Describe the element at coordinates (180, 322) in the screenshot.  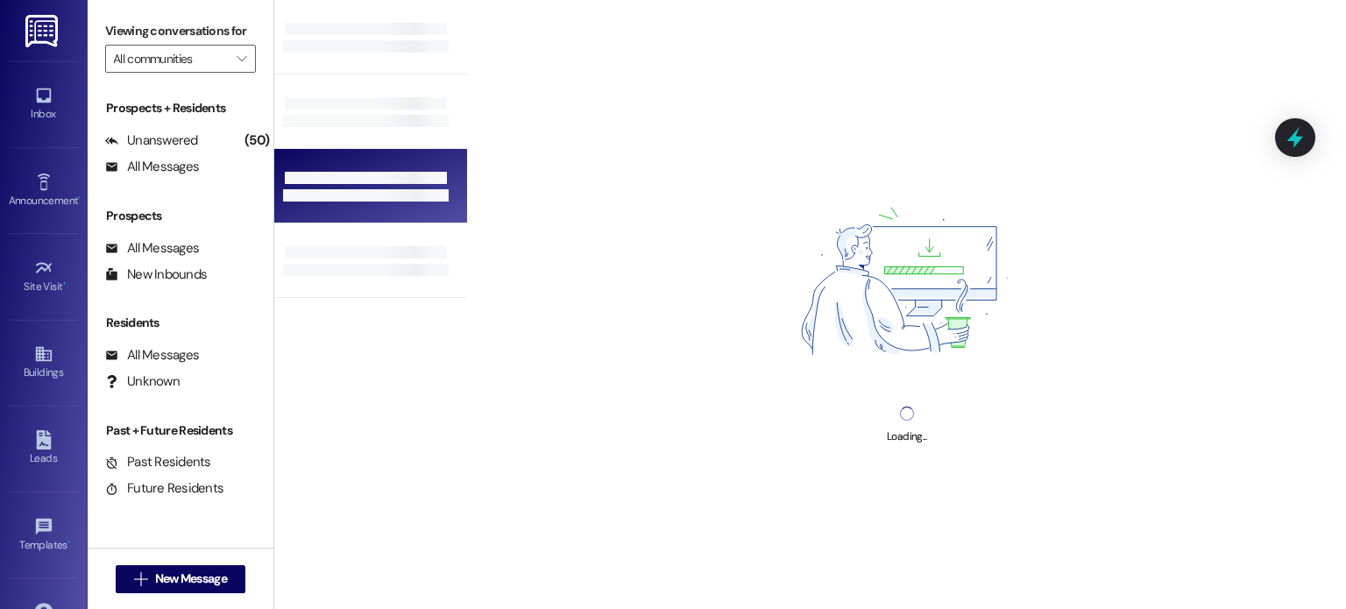
I see `div: Residents` at that location.